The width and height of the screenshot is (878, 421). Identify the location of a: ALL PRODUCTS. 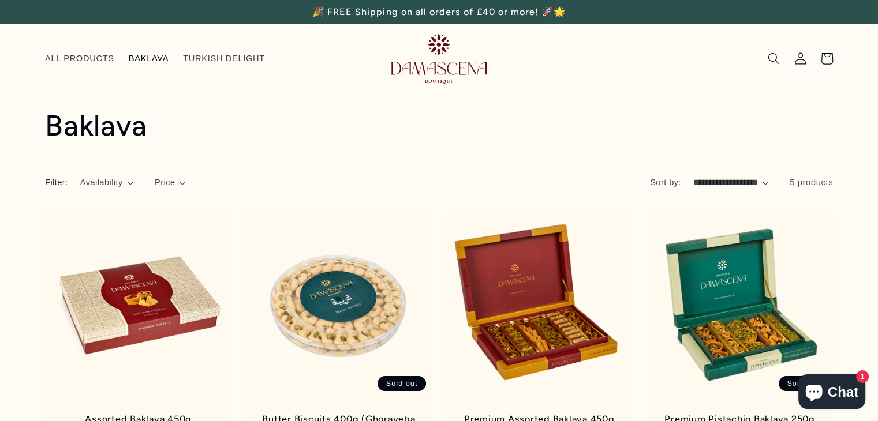
(79, 58).